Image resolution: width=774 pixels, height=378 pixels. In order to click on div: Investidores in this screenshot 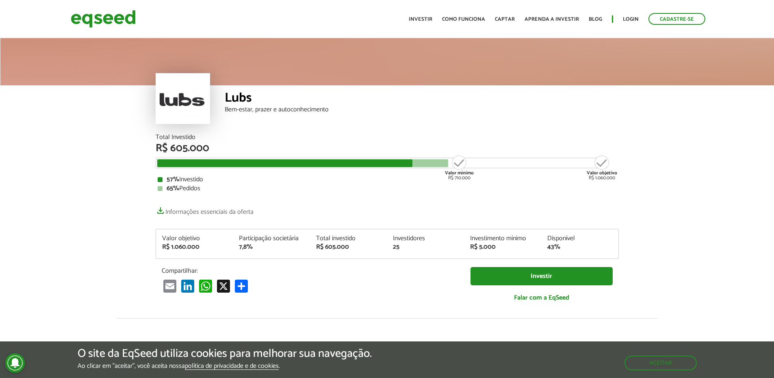, I will do `click(426, 239)`.